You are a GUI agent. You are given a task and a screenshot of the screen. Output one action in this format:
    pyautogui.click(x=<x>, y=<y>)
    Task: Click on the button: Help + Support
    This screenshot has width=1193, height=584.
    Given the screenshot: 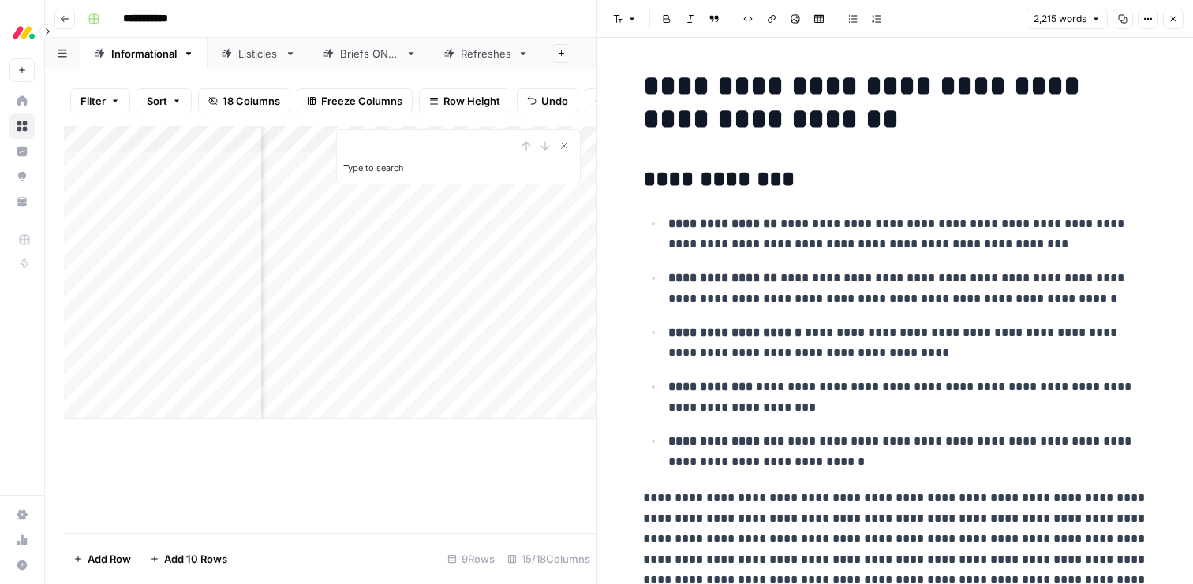 What is the action you would take?
    pyautogui.click(x=22, y=566)
    